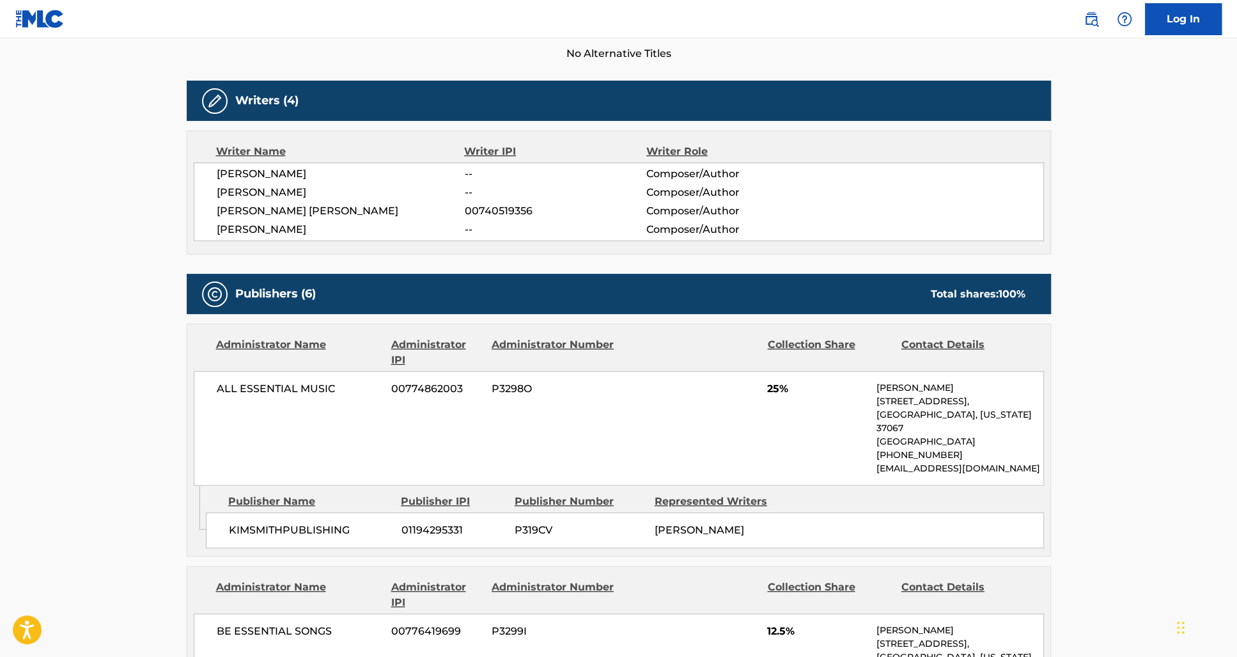  What do you see at coordinates (729, 152) in the screenshot?
I see `div: Writer Role` at bounding box center [729, 152].